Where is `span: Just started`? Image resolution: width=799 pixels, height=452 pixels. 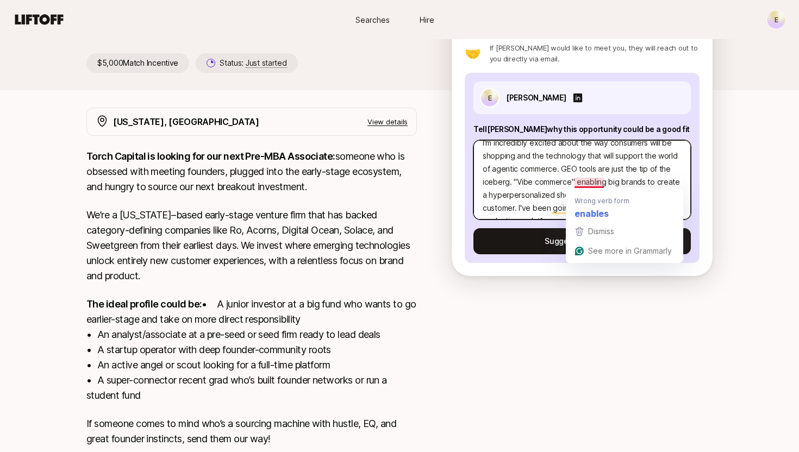
span: Just started is located at coordinates (266, 63).